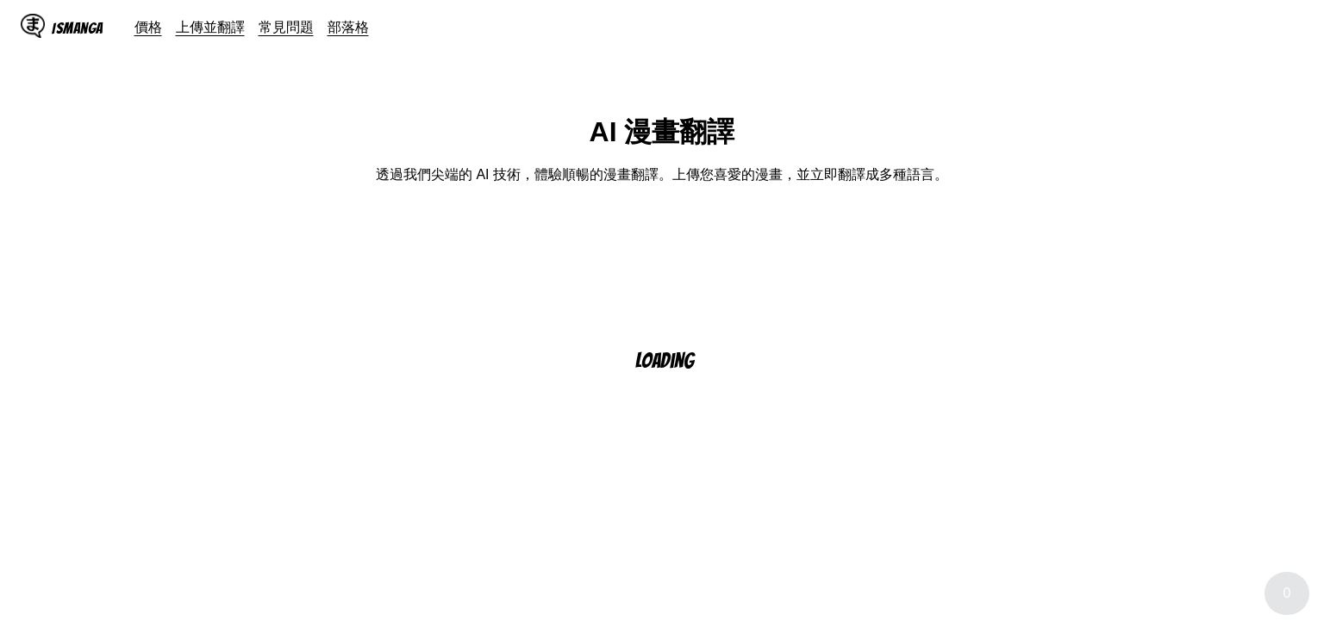 Image resolution: width=1324 pixels, height=627 pixels. I want to click on a: 價格, so click(148, 27).